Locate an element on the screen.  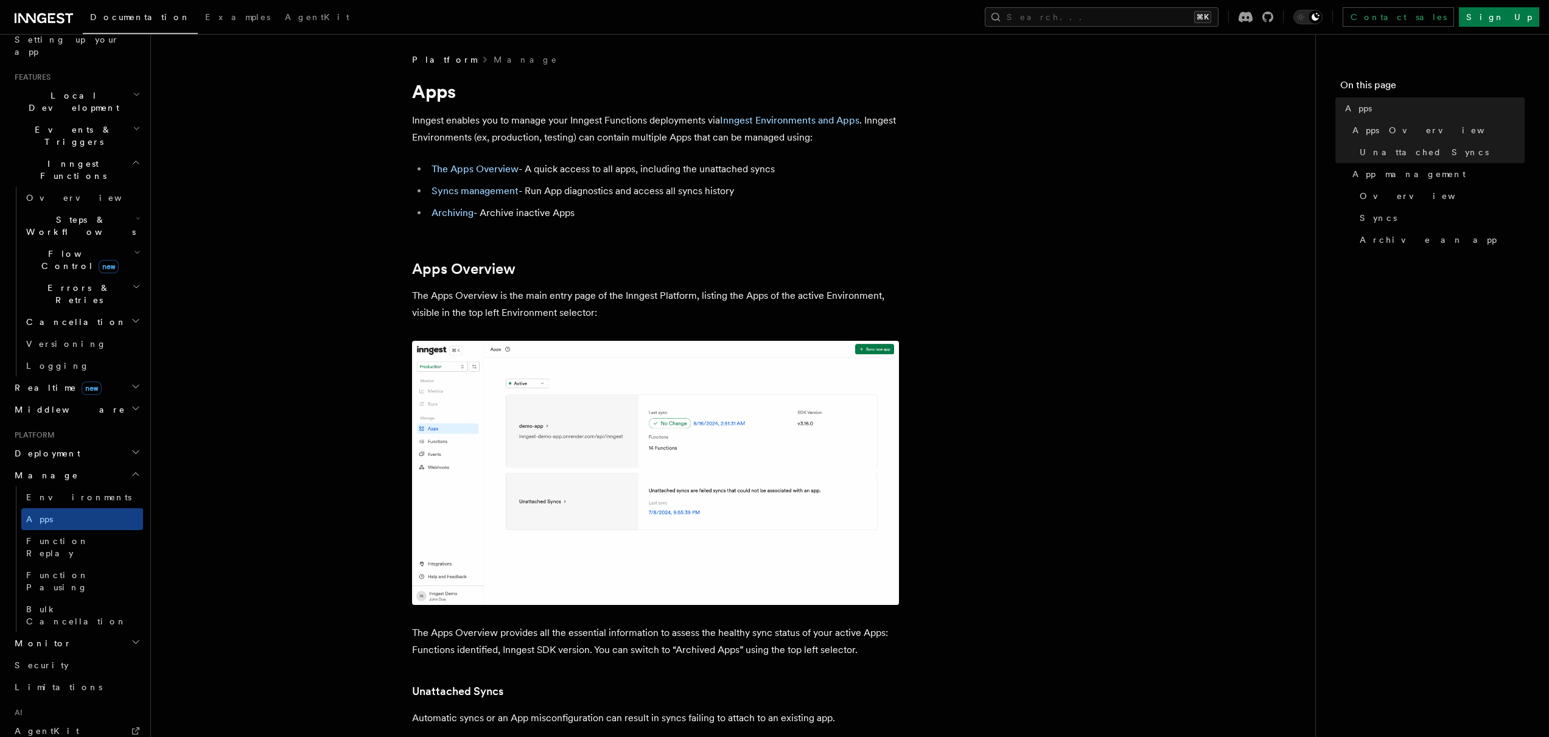
span: Flow Control is located at coordinates (77, 260).